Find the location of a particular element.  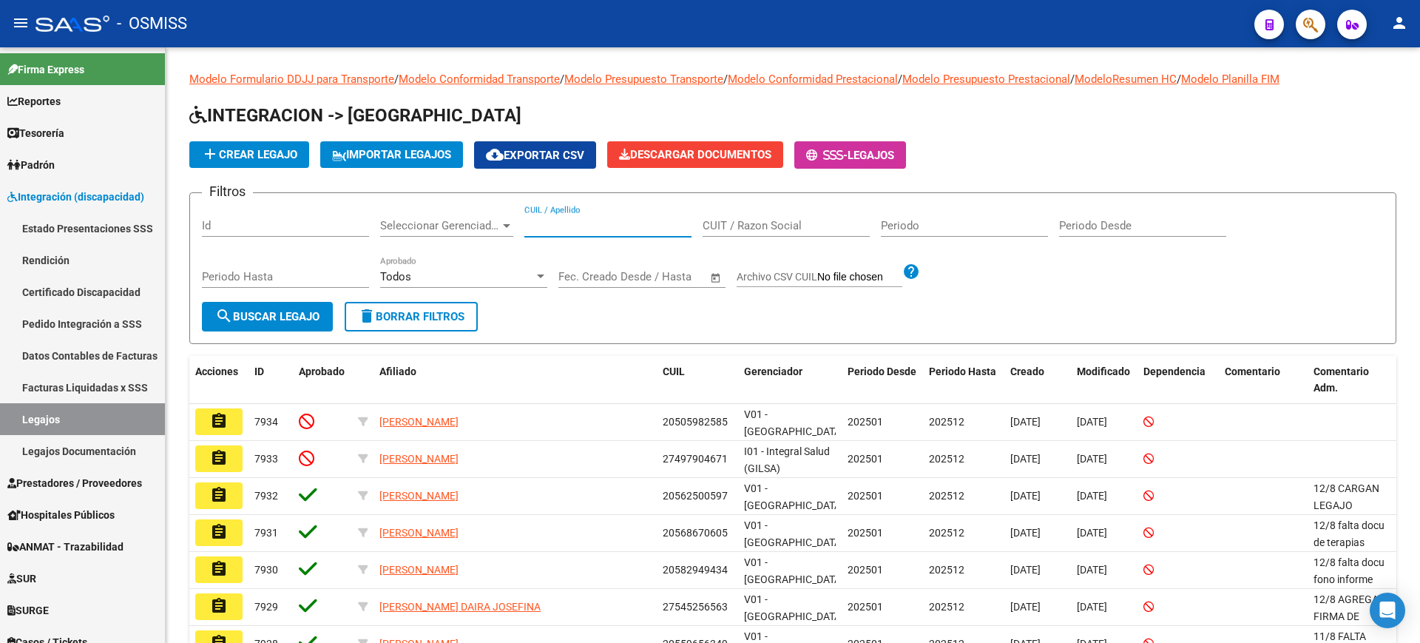

a: Modelo Formulario DDJJ para Transporte is located at coordinates (291, 79).